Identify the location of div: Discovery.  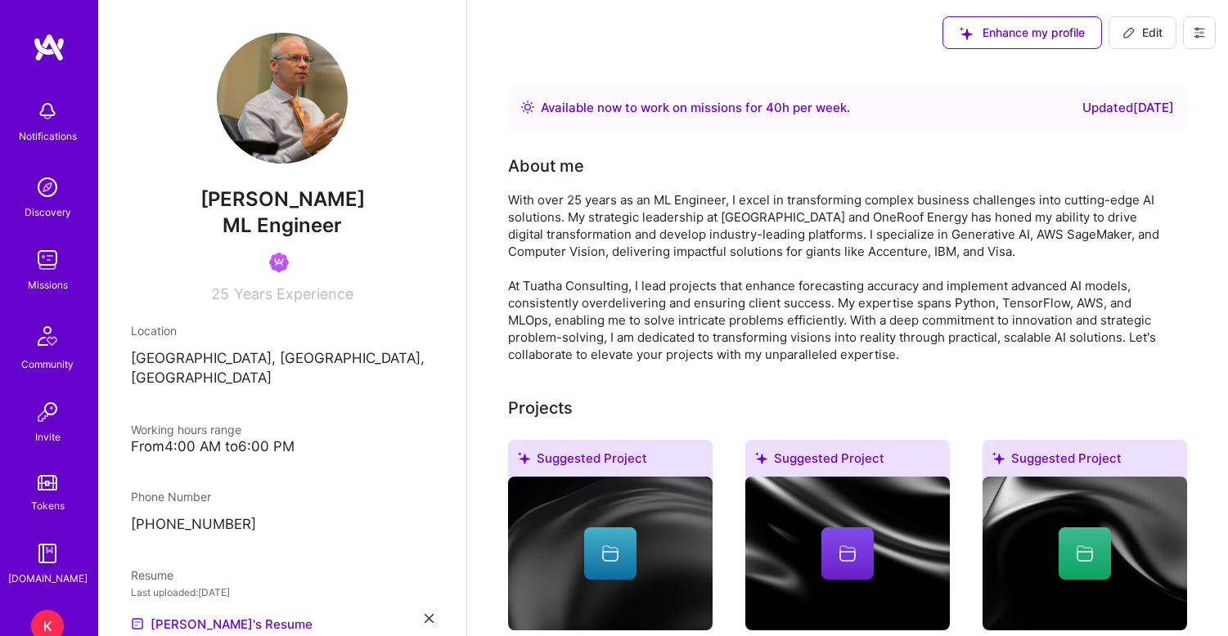
(47, 212).